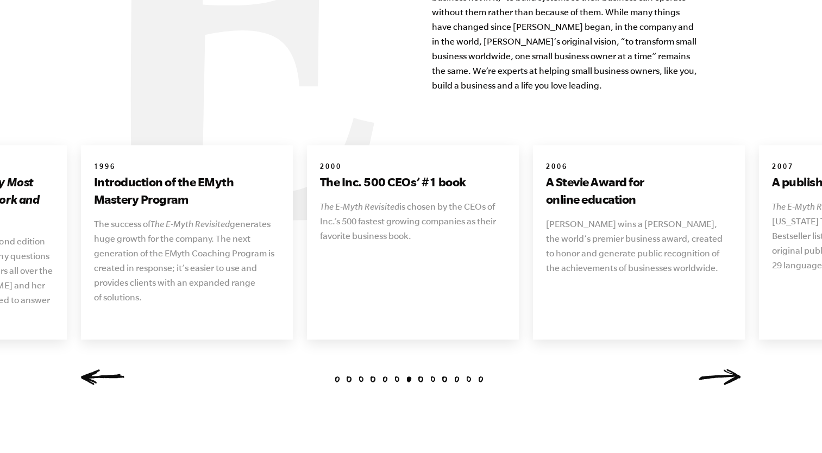 The image size is (822, 453). Describe the element at coordinates (720, 377) in the screenshot. I see `a: Next` at that location.